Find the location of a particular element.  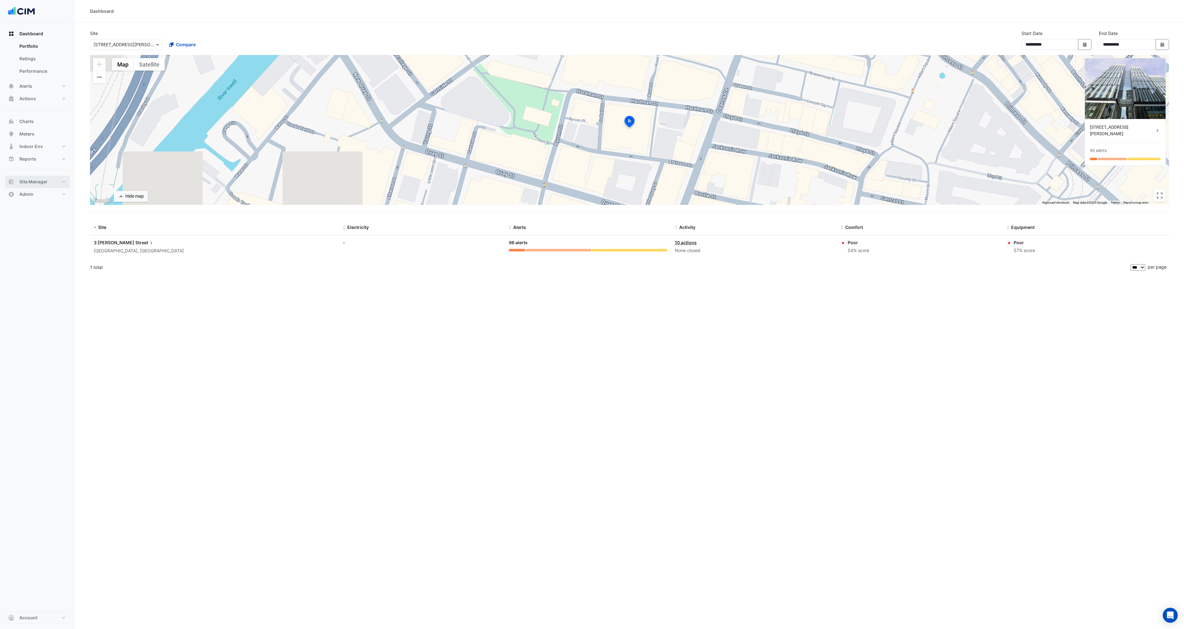

app-icon: Reports is located at coordinates (11, 159).